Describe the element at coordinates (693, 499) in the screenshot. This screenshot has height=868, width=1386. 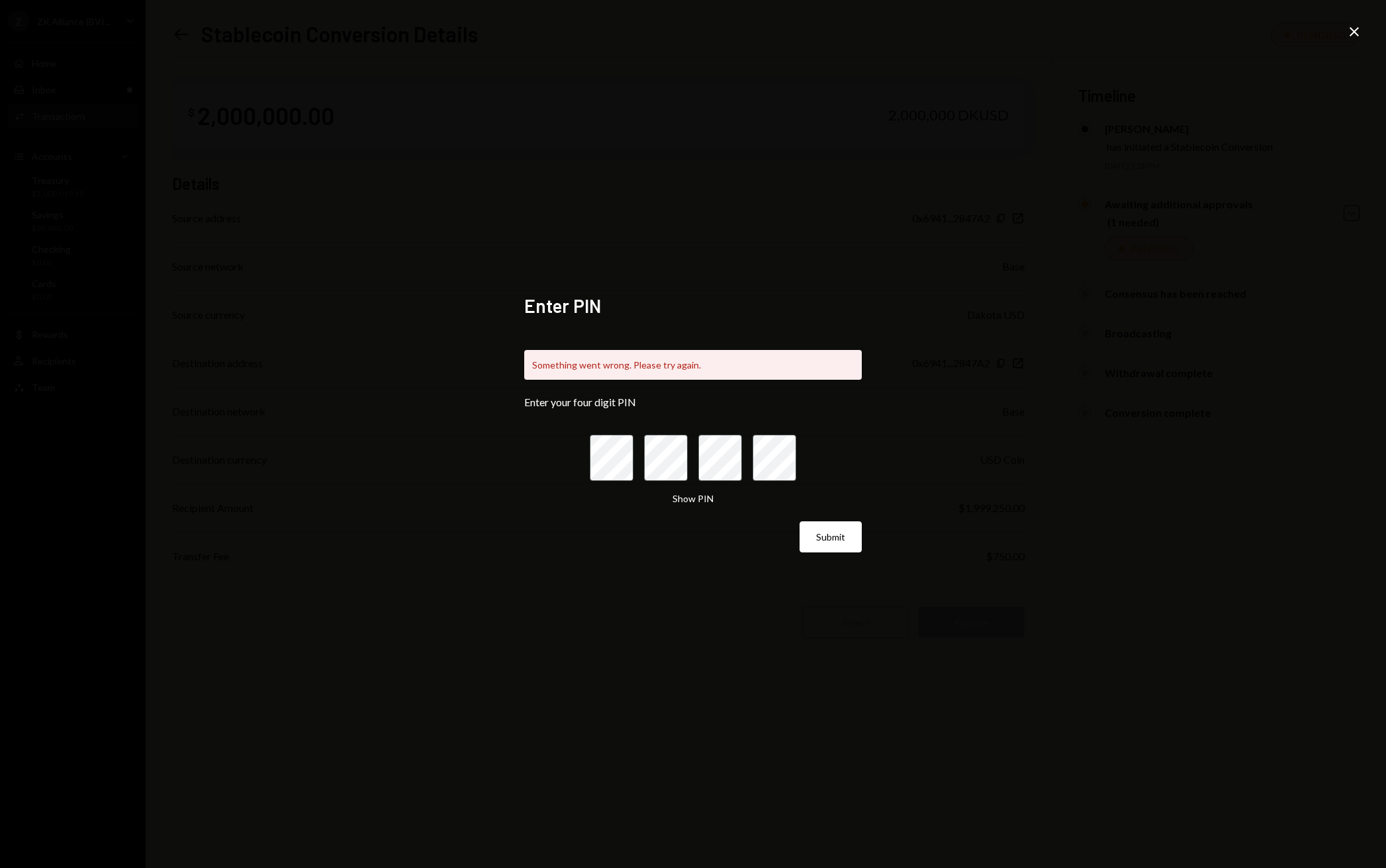
I see `button: Show PIN` at that location.